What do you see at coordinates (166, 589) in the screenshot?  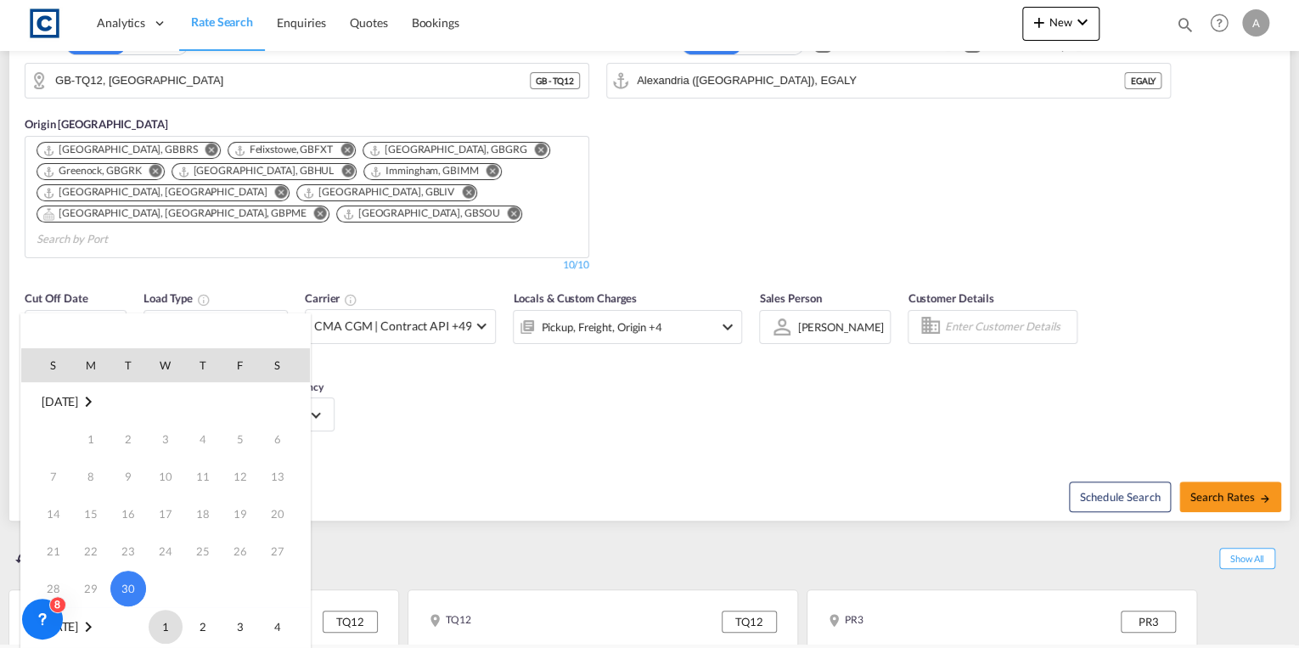 I see `tr: Week 5` at bounding box center [166, 589].